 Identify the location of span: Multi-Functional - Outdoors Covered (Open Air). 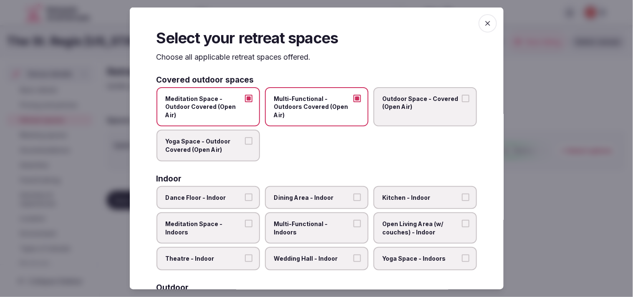
(312, 106).